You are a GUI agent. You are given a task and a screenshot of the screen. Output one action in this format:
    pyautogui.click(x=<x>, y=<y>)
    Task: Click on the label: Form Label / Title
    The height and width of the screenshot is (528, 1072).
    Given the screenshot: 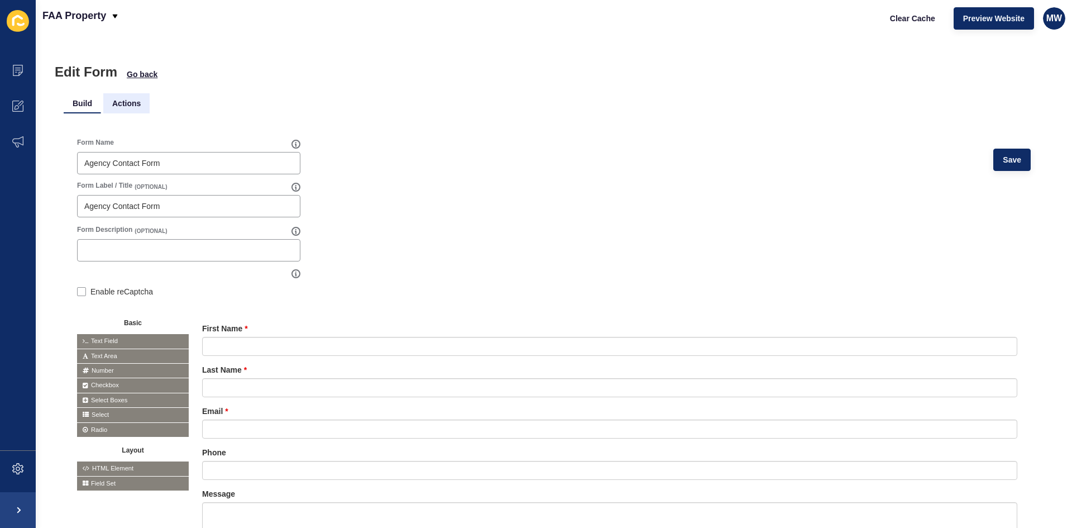 What is the action you would take?
    pyautogui.click(x=104, y=185)
    